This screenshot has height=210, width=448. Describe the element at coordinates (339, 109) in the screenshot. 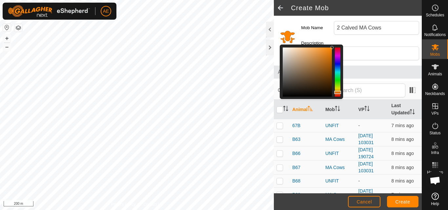

I see `th: Mob` at that location.